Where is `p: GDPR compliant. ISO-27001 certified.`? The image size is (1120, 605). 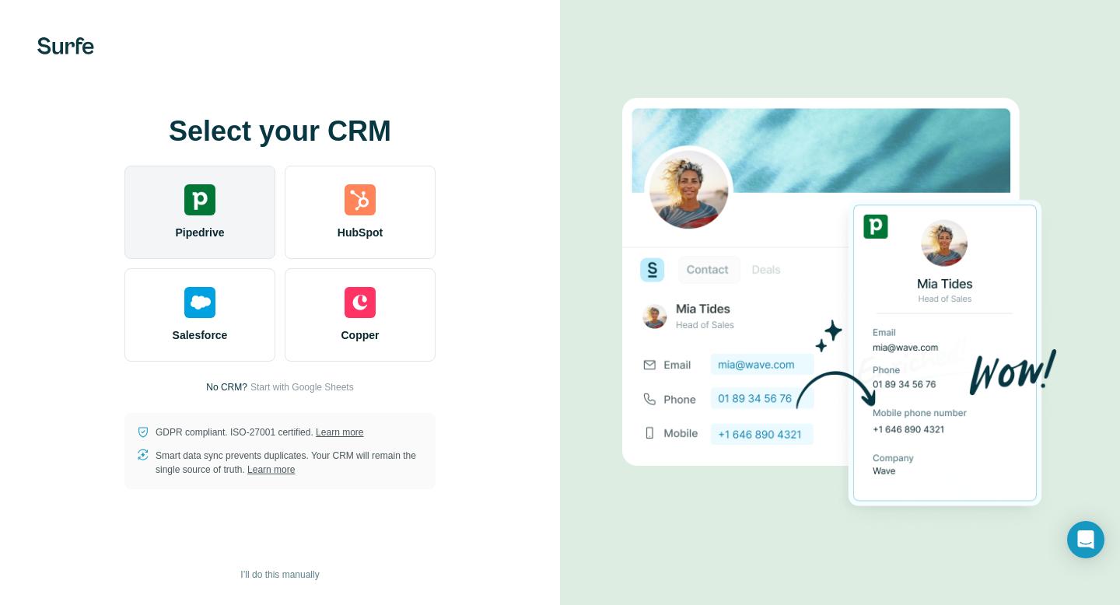 p: GDPR compliant. ISO-27001 certified. is located at coordinates (259, 433).